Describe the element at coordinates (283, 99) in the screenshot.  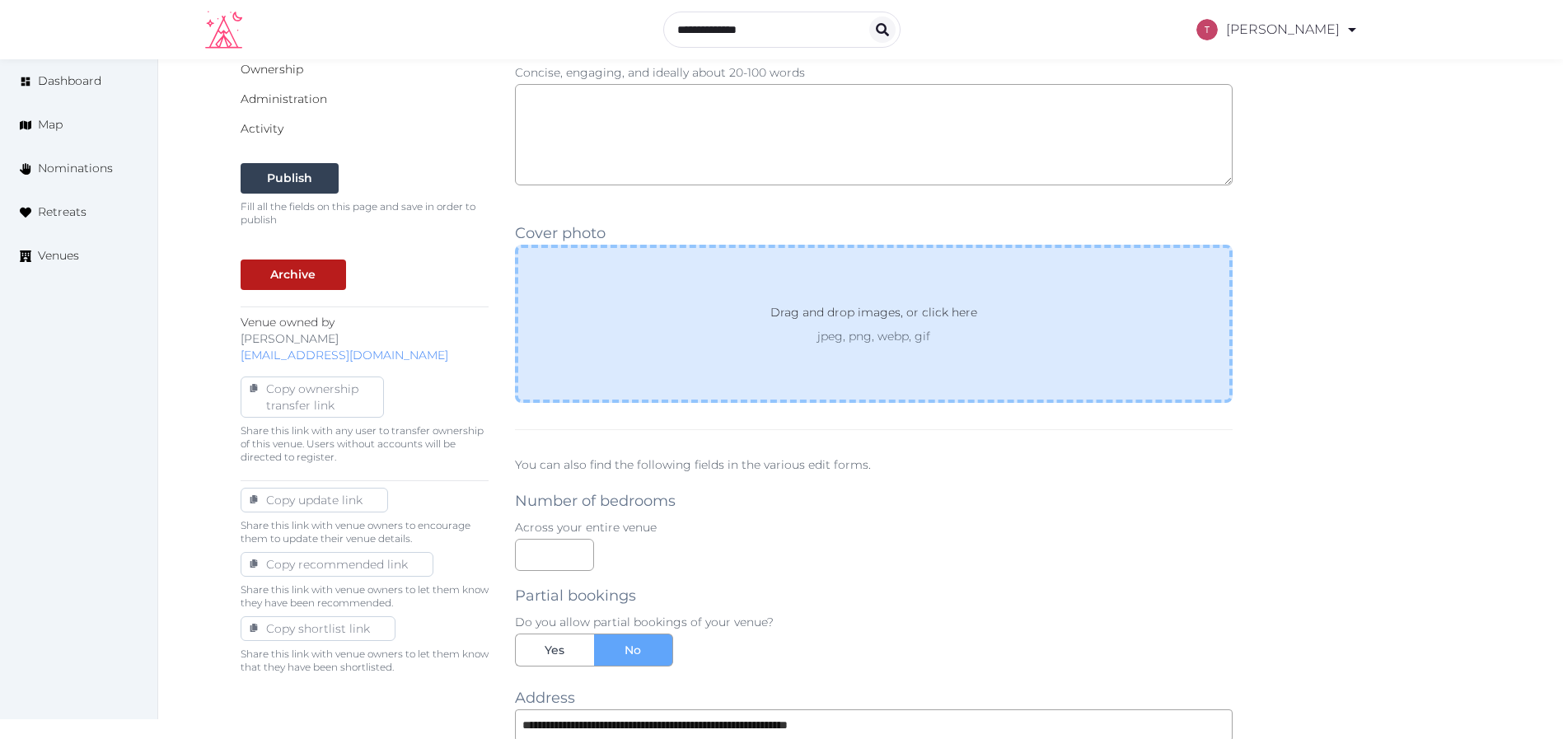
I see `a: Administration` at that location.